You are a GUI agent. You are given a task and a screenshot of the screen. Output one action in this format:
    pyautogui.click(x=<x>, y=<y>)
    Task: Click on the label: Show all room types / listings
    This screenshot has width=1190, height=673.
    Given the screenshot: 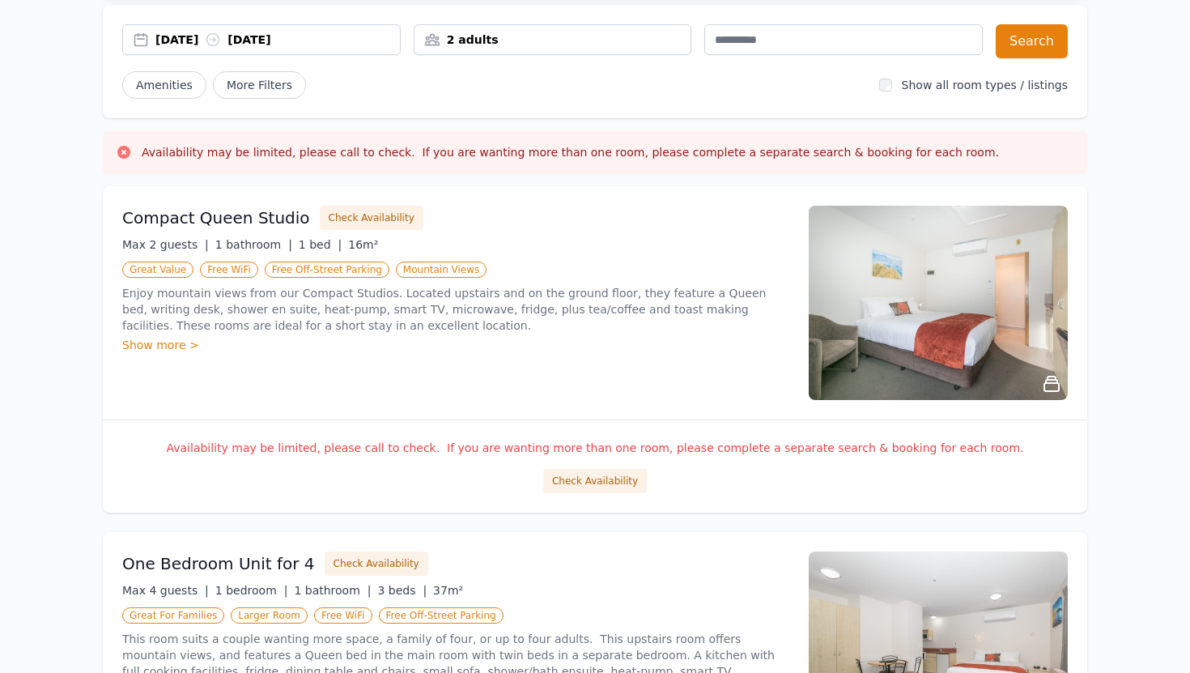 What is the action you would take?
    pyautogui.click(x=984, y=85)
    